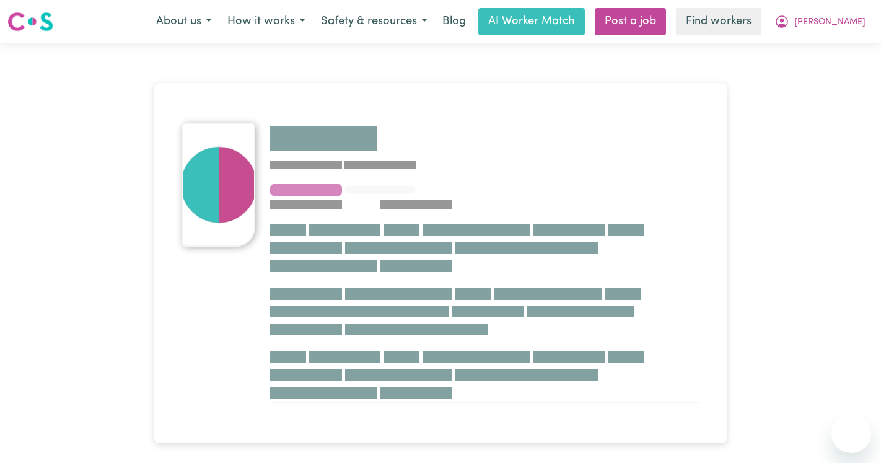 This screenshot has height=463, width=881. I want to click on button: My Account, so click(820, 22).